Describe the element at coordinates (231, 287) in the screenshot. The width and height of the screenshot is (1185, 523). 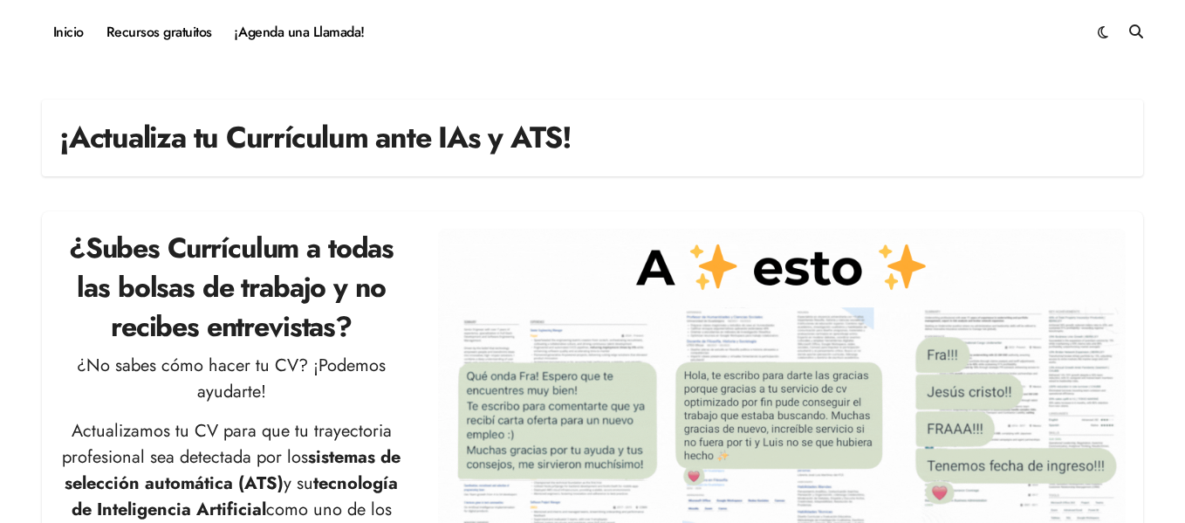
I see `h2: ¿Subes Currículum a todas las bolsas de trabajo y no recibes entrevistas?` at that location.